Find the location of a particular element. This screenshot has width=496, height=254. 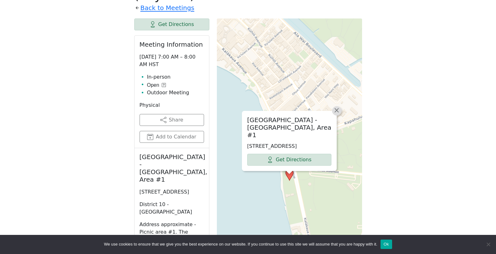

button: Add to Calendar is located at coordinates (172, 137).